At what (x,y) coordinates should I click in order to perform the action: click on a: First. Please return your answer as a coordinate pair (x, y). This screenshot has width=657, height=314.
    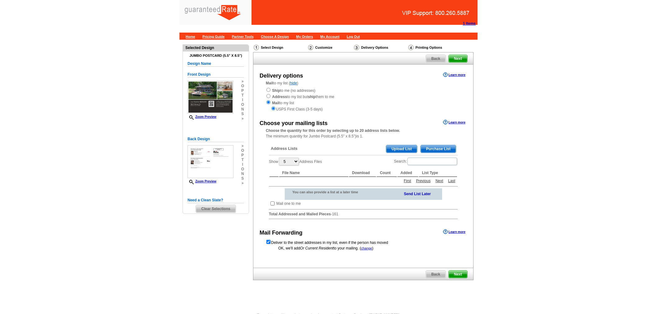
    Looking at the image, I should click on (407, 181).